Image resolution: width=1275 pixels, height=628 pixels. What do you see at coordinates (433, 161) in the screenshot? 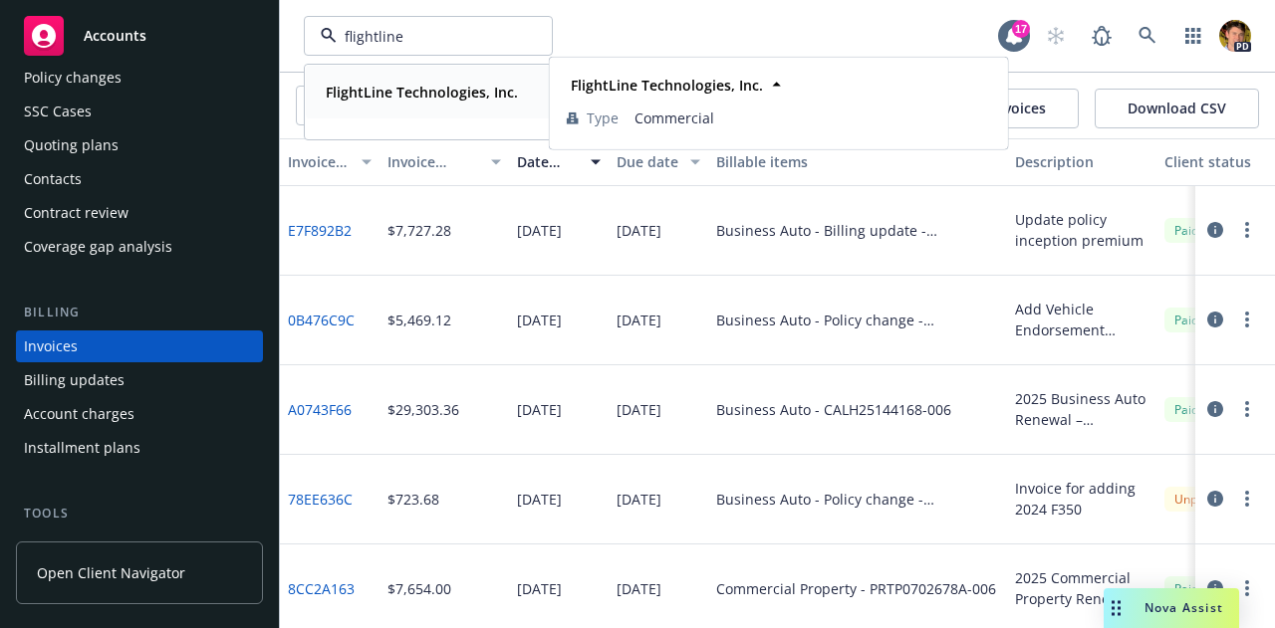
I see `div: Invoice amount` at bounding box center [433, 161].